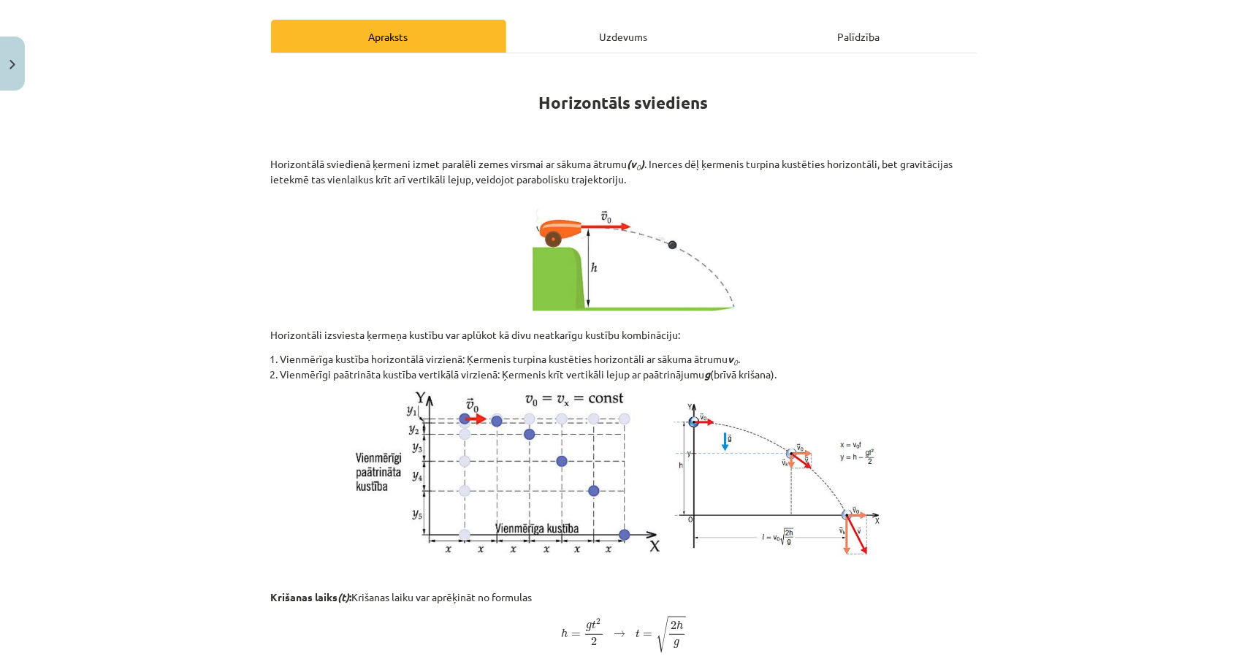 The width and height of the screenshot is (1247, 656). What do you see at coordinates (389, 36) in the screenshot?
I see `div: Apraksts` at bounding box center [389, 36].